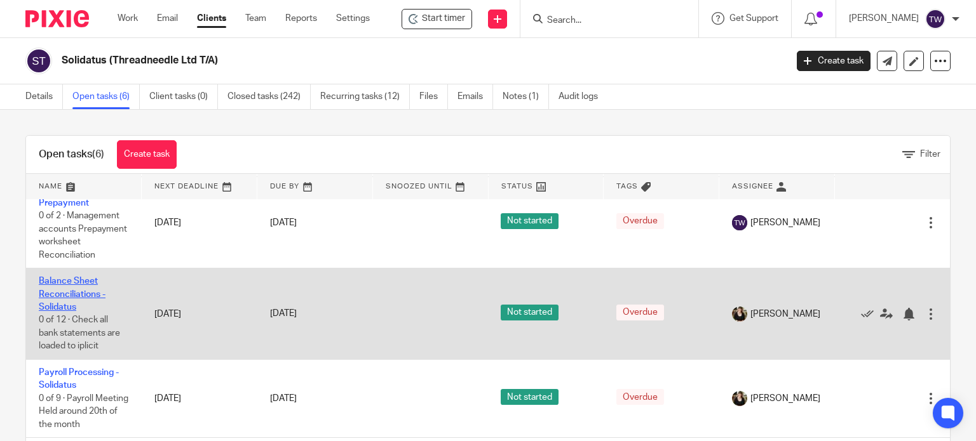  Describe the element at coordinates (98, 154) in the screenshot. I see `span: (6)` at that location.